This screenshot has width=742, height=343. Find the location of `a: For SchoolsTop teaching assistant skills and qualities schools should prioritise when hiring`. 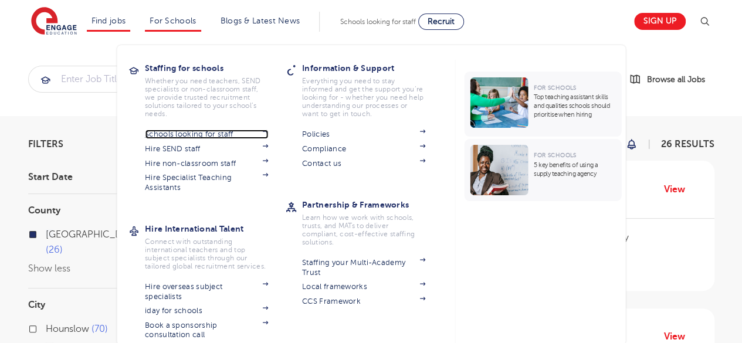

a: For SchoolsTop teaching assistant skills and qualities schools should prioritise when hiring is located at coordinates (544, 104).